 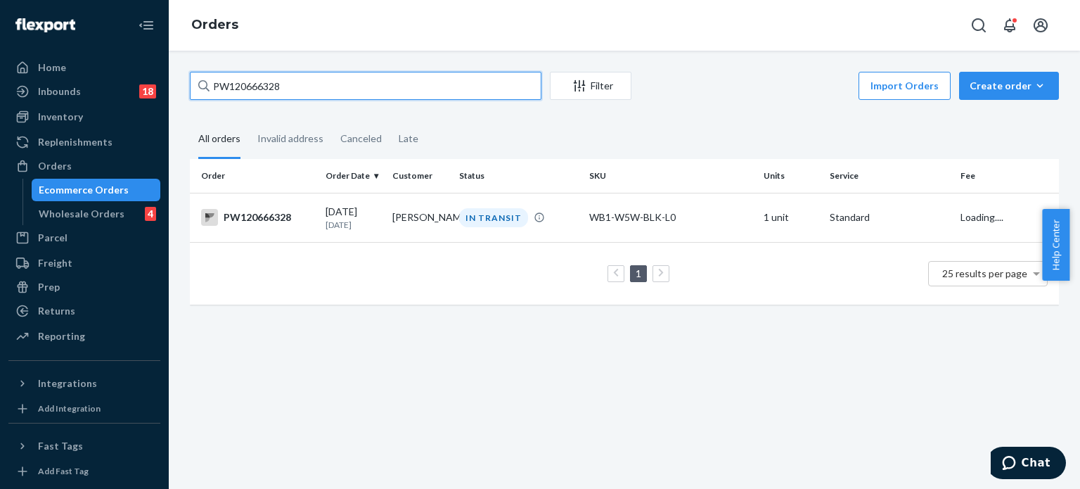 I want to click on button: Filter, so click(x=591, y=86).